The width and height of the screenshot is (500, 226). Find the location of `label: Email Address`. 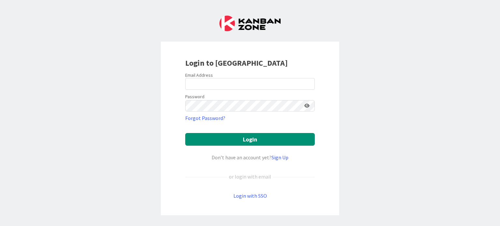

label: Email Address is located at coordinates (199, 75).